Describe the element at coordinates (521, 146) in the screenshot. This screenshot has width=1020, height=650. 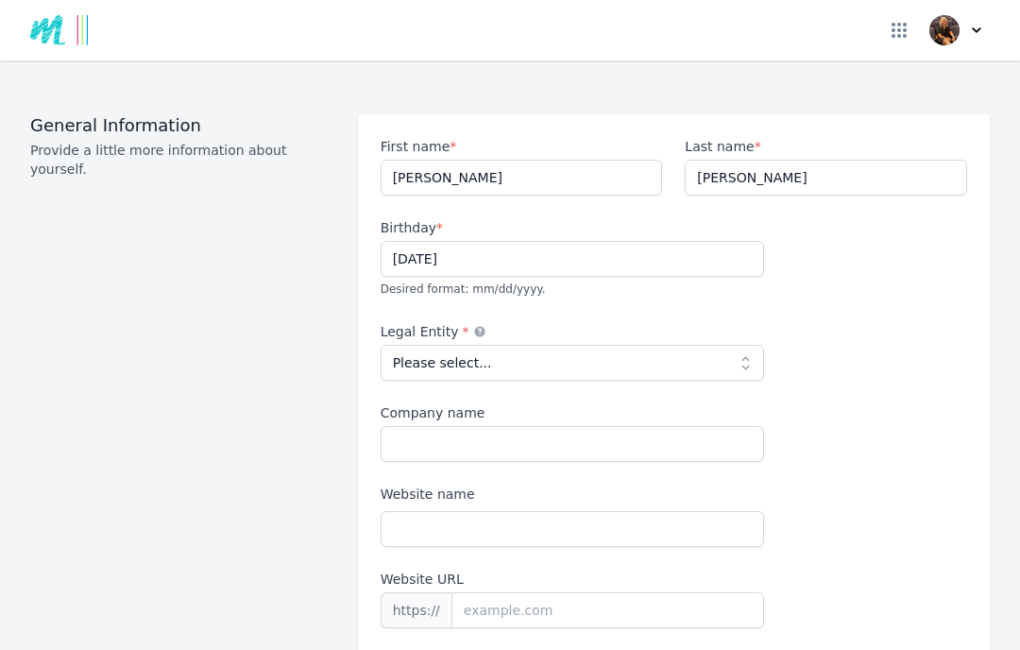
I see `label: First name` at that location.